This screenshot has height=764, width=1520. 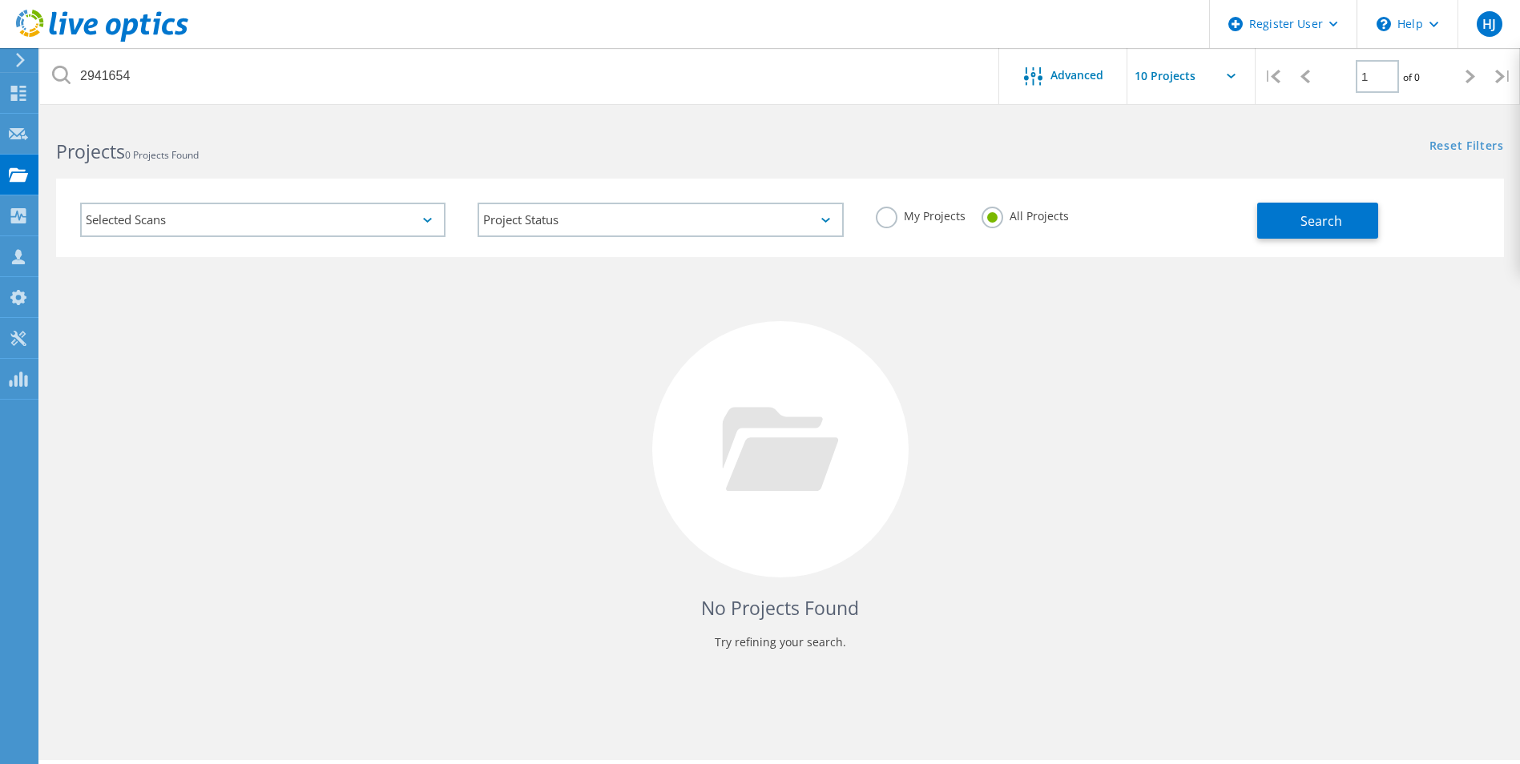 What do you see at coordinates (1025, 214) in the screenshot?
I see `label: All Projects` at bounding box center [1025, 214].